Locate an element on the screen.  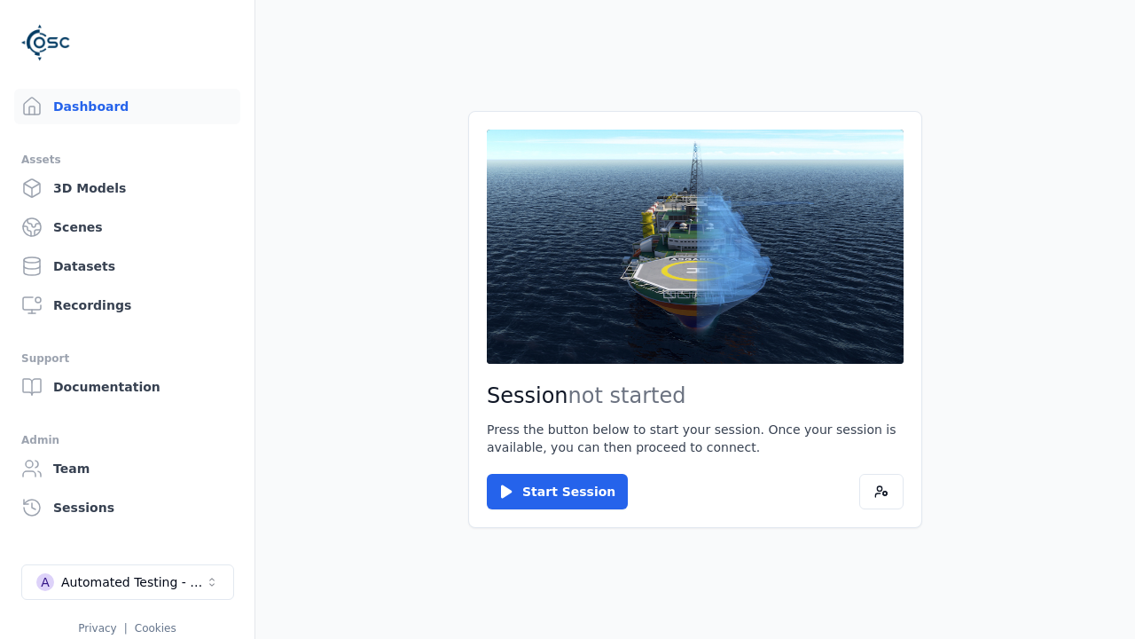
div: Admin is located at coordinates (127, 440).